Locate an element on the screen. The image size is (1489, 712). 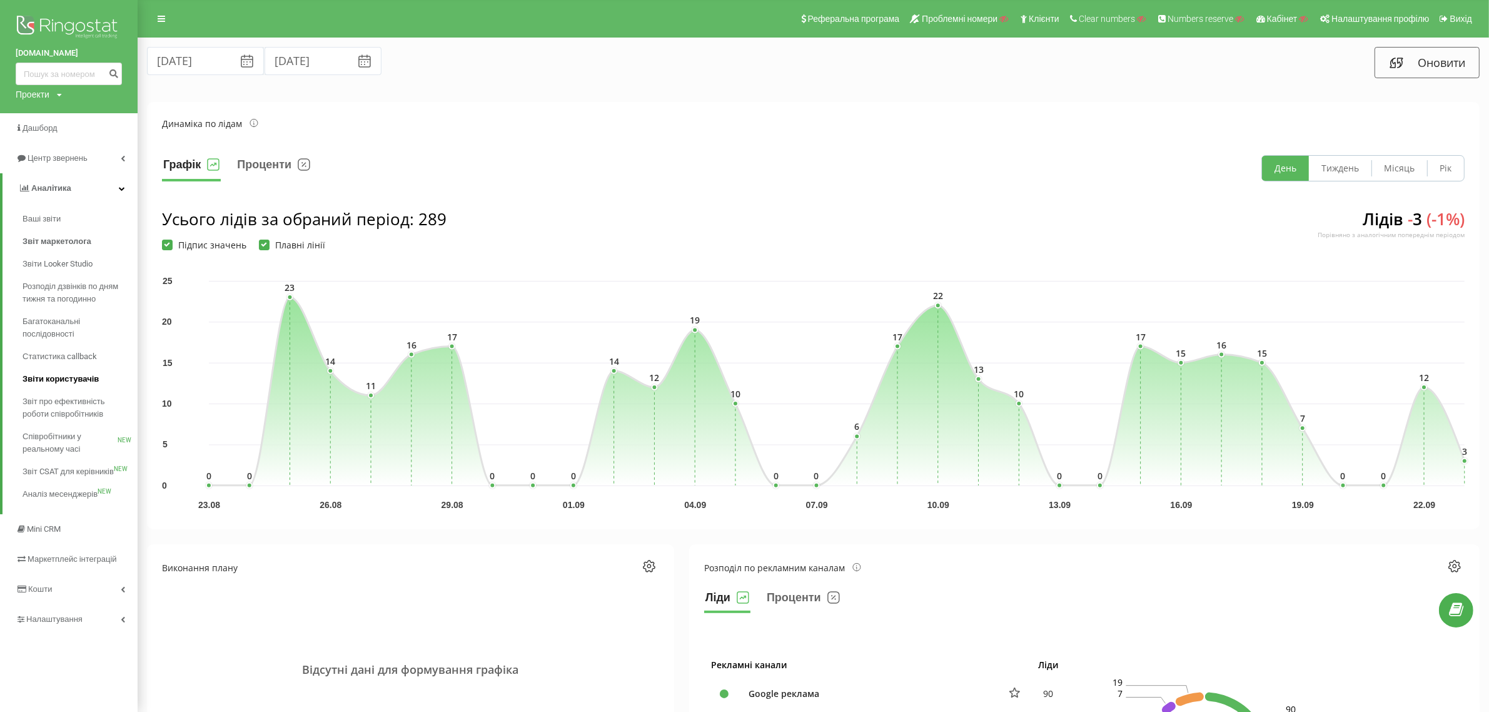
div: Усього лідів за обраний період : 289 is located at coordinates (304, 219).